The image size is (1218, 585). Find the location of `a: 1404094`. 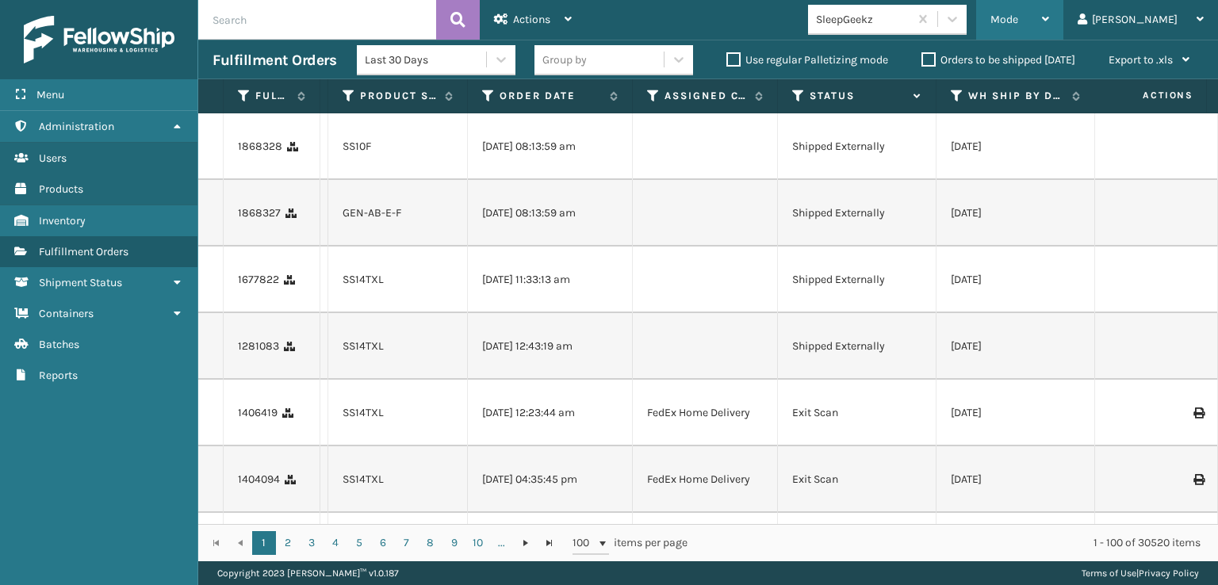

a: 1404094 is located at coordinates (259, 480).